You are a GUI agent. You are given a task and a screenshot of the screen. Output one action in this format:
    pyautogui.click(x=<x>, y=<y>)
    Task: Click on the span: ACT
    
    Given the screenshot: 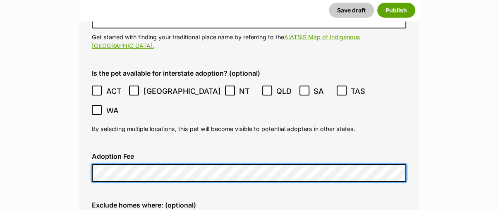 What is the action you would take?
    pyautogui.click(x=115, y=91)
    